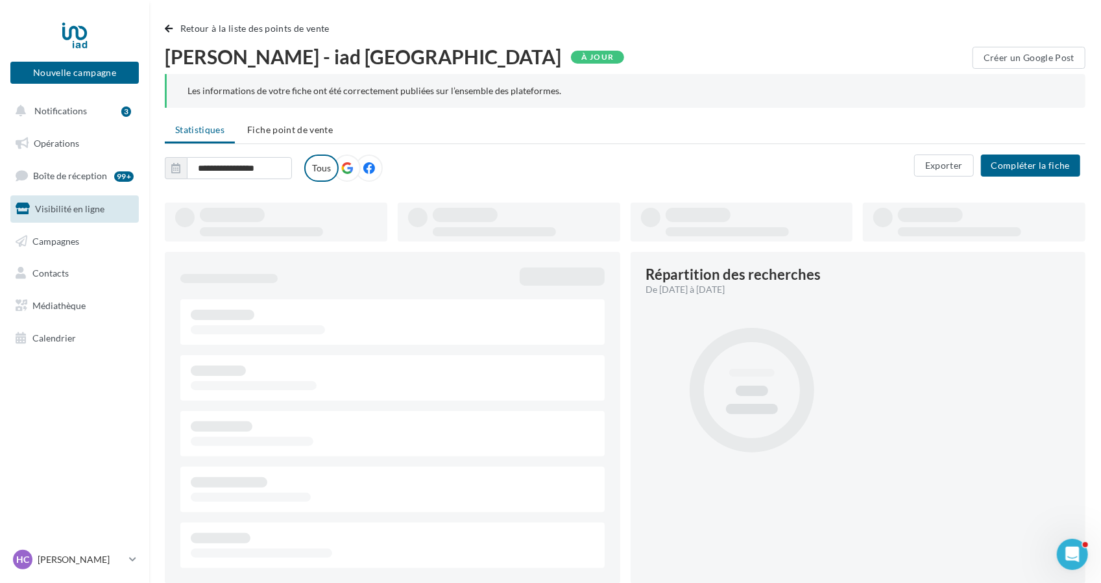  What do you see at coordinates (59, 80) in the screenshot?
I see `img: tab_domain_overview_orange.svg` at bounding box center [59, 80].